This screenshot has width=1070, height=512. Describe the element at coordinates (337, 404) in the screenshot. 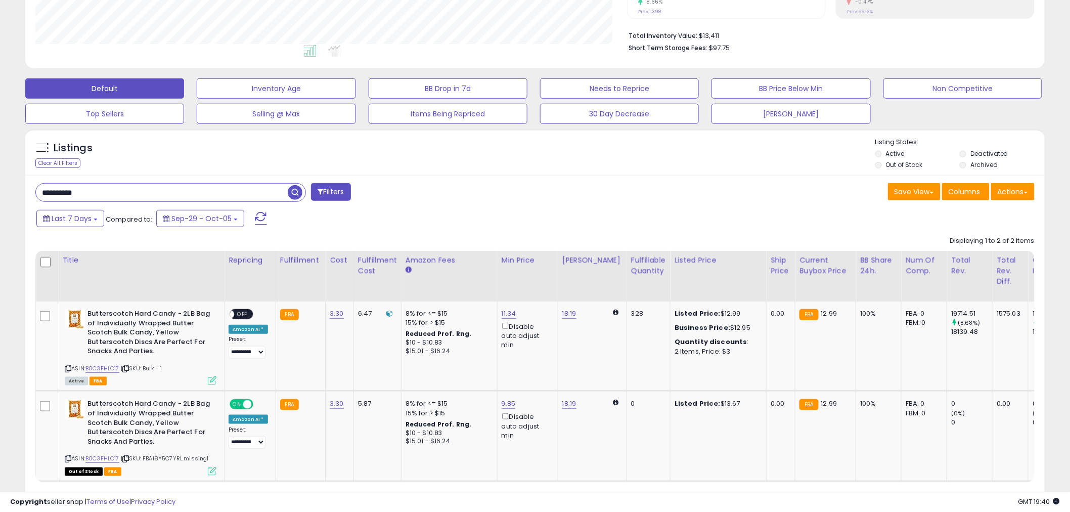

I see `a: 3.30` at that location.